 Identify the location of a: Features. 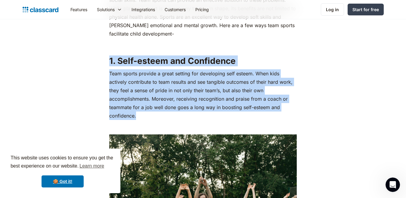
(79, 9).